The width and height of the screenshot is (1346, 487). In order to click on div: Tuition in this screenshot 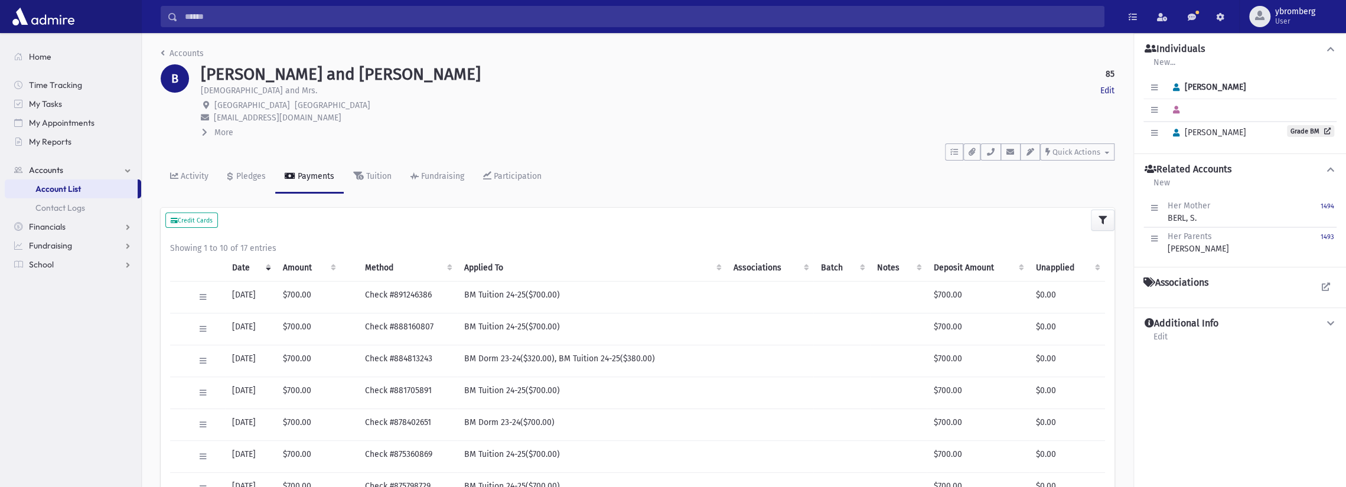, I will do `click(377, 176)`.